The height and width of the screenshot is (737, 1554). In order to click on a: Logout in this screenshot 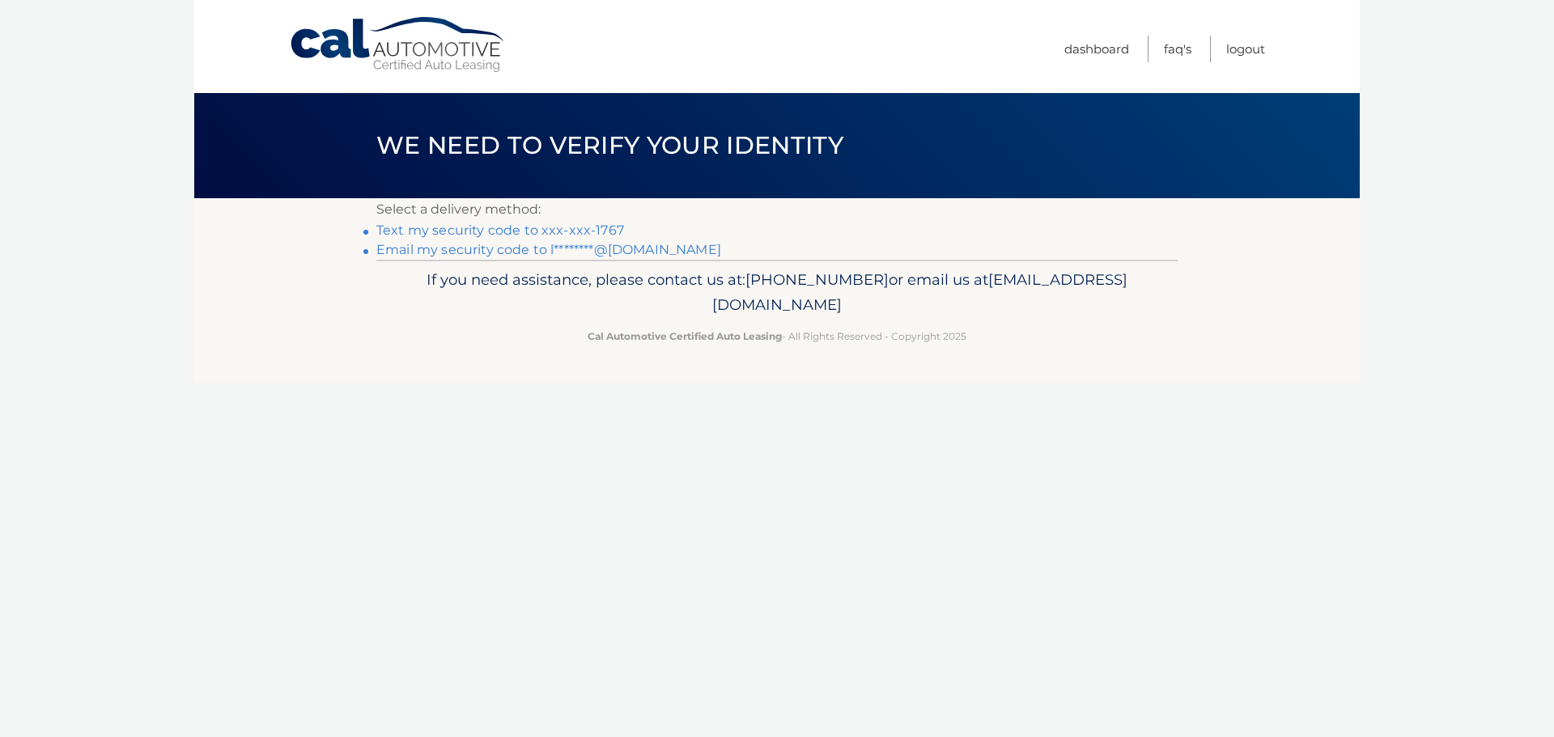, I will do `click(1246, 49)`.